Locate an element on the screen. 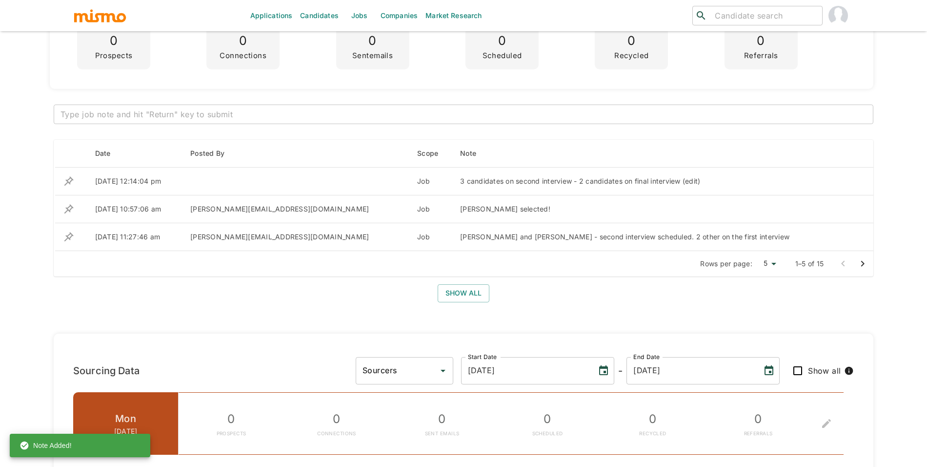 The image size is (927, 467). button: Open is located at coordinates (443, 370).